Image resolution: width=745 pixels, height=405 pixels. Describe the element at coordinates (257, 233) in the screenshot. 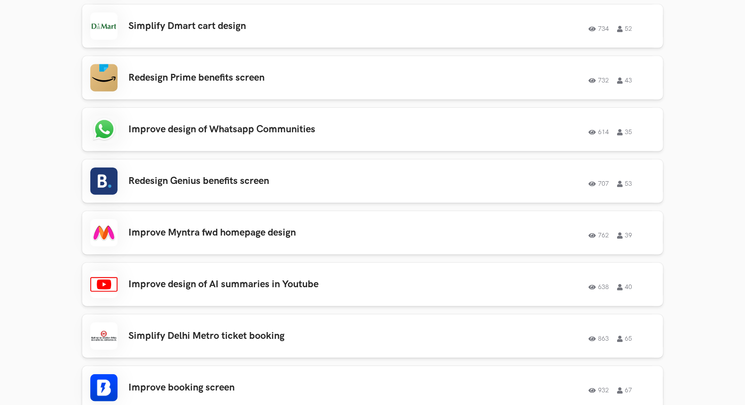

I see `h3: Improve Myntra fwd homepage design` at that location.